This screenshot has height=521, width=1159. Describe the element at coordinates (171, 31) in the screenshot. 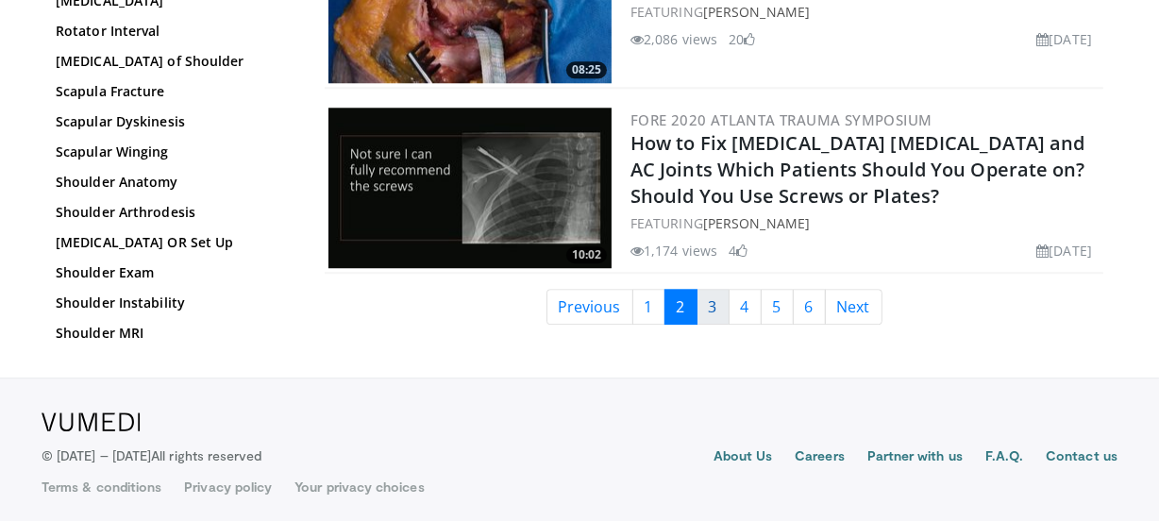

I see `a: Rotator Interval` at that location.